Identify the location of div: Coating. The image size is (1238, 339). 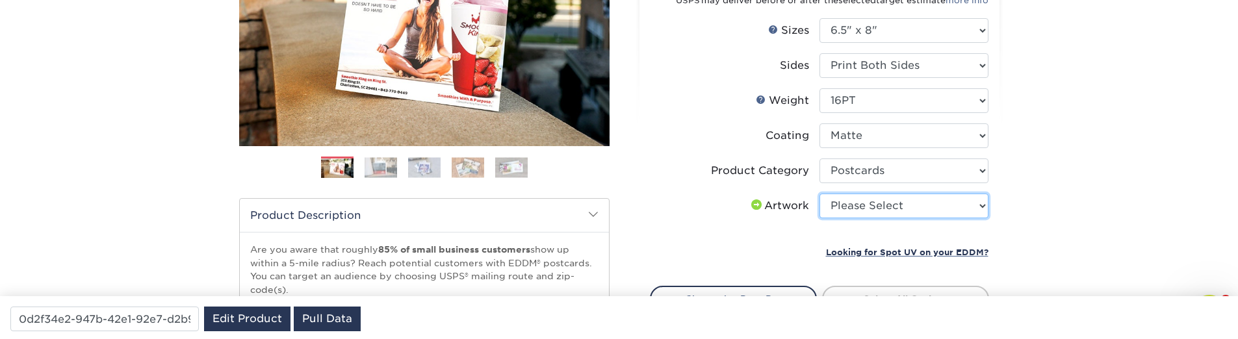
(787, 136).